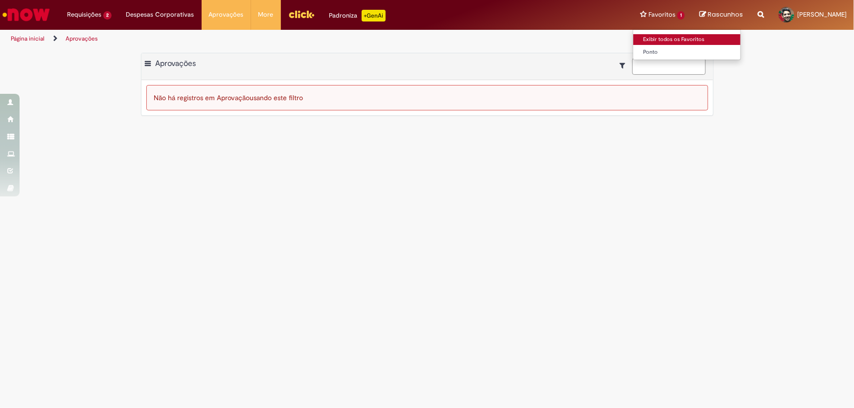 The image size is (854, 408). What do you see at coordinates (687, 40) in the screenshot?
I see `a: Exibir todos os Favoritos` at bounding box center [687, 40].